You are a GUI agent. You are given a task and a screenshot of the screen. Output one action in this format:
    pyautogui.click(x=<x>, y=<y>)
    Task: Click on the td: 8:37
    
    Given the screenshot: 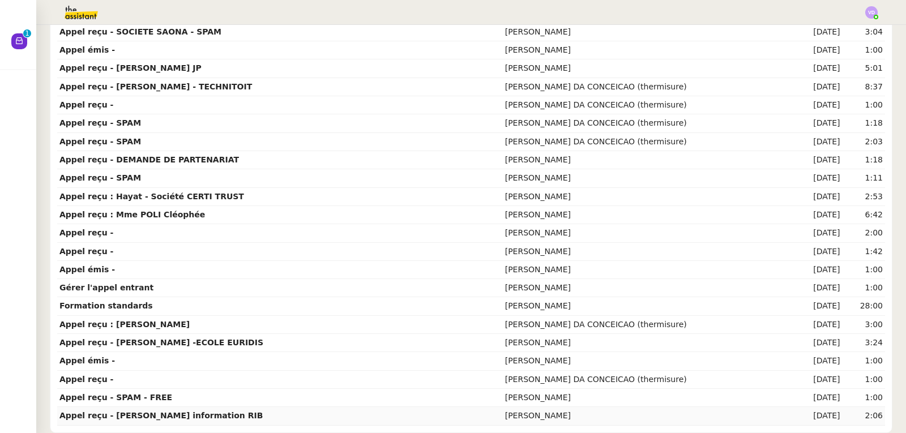 What is the action you would take?
    pyautogui.click(x=864, y=87)
    